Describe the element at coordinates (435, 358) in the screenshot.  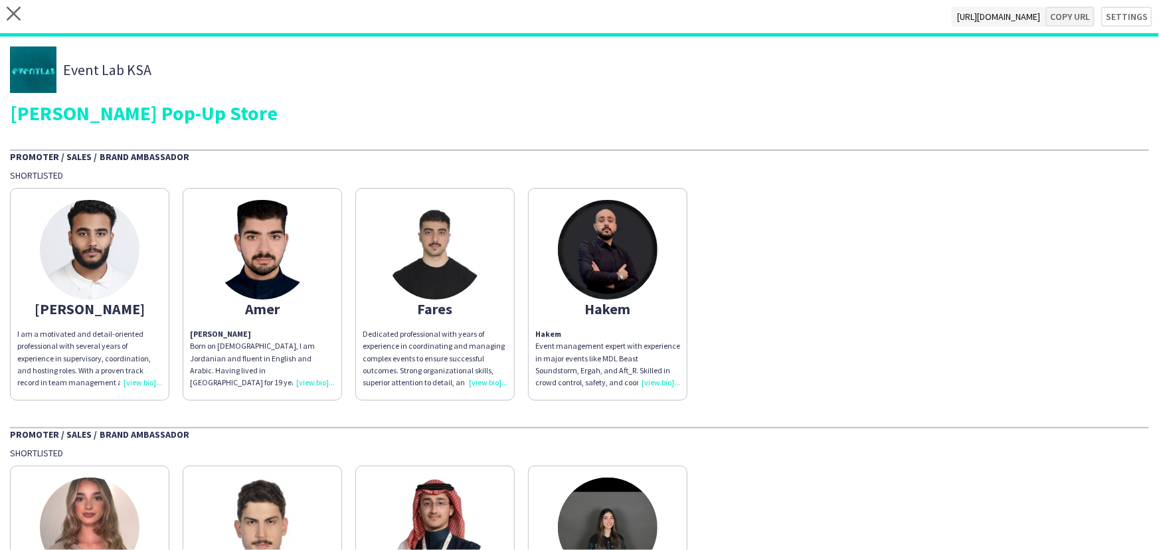
I see `div: Dedicated professional with years of experience in coordinating and managing complex events to en...` at that location.